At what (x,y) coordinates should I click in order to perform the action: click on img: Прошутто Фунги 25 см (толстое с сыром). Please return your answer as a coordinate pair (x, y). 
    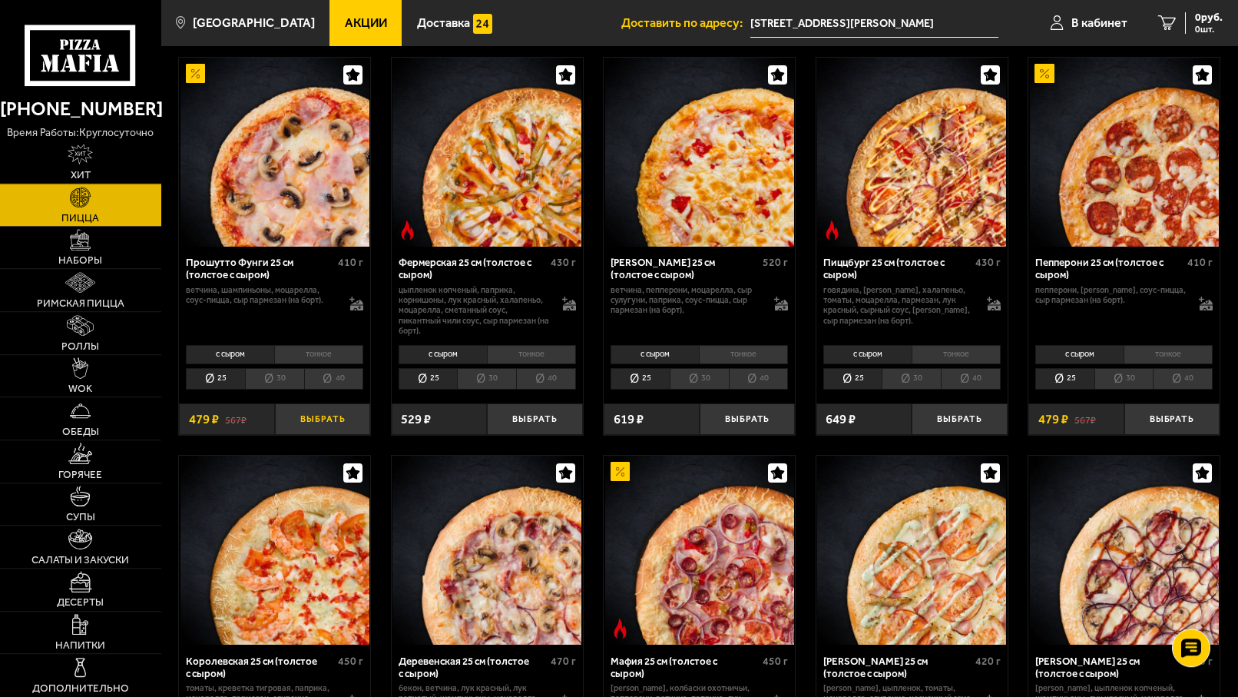
    Looking at the image, I should click on (275, 152).